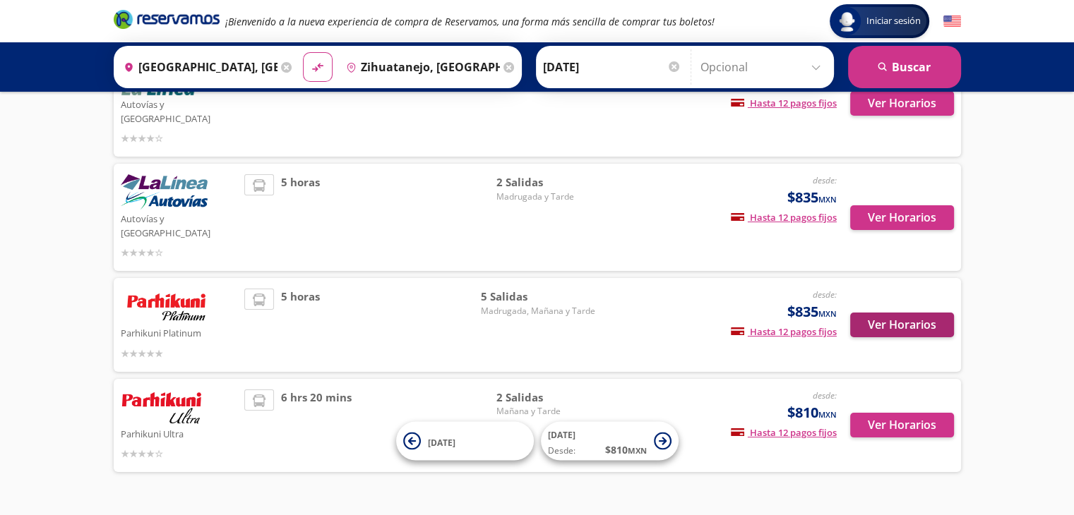 The height and width of the screenshot is (515, 1074). What do you see at coordinates (625, 450) in the screenshot?
I see `span: $ 810` at bounding box center [625, 450].